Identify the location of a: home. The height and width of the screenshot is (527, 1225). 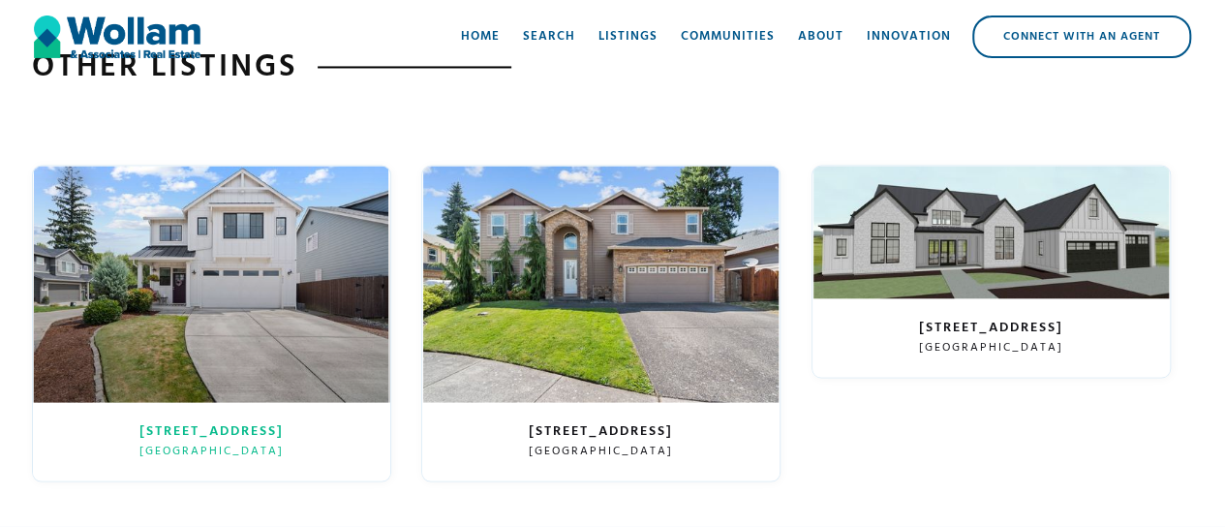
(117, 37).